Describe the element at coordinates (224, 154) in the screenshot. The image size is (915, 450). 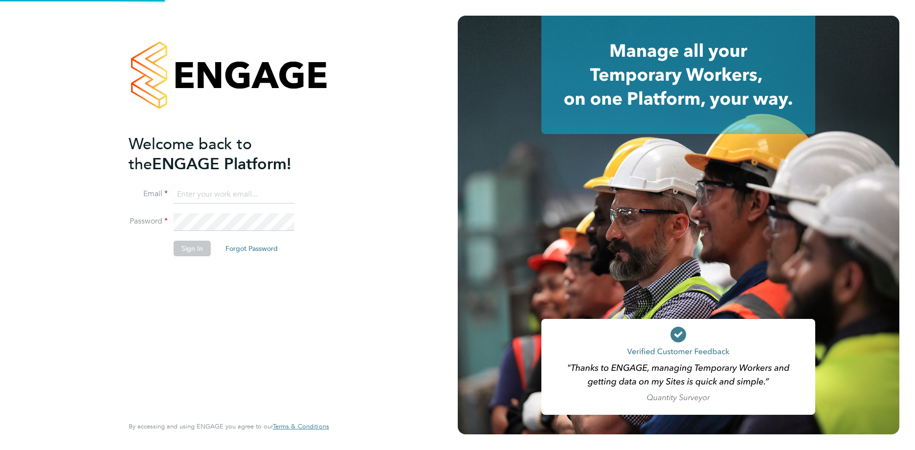
I see `h2: ENGAGE Platform!` at that location.